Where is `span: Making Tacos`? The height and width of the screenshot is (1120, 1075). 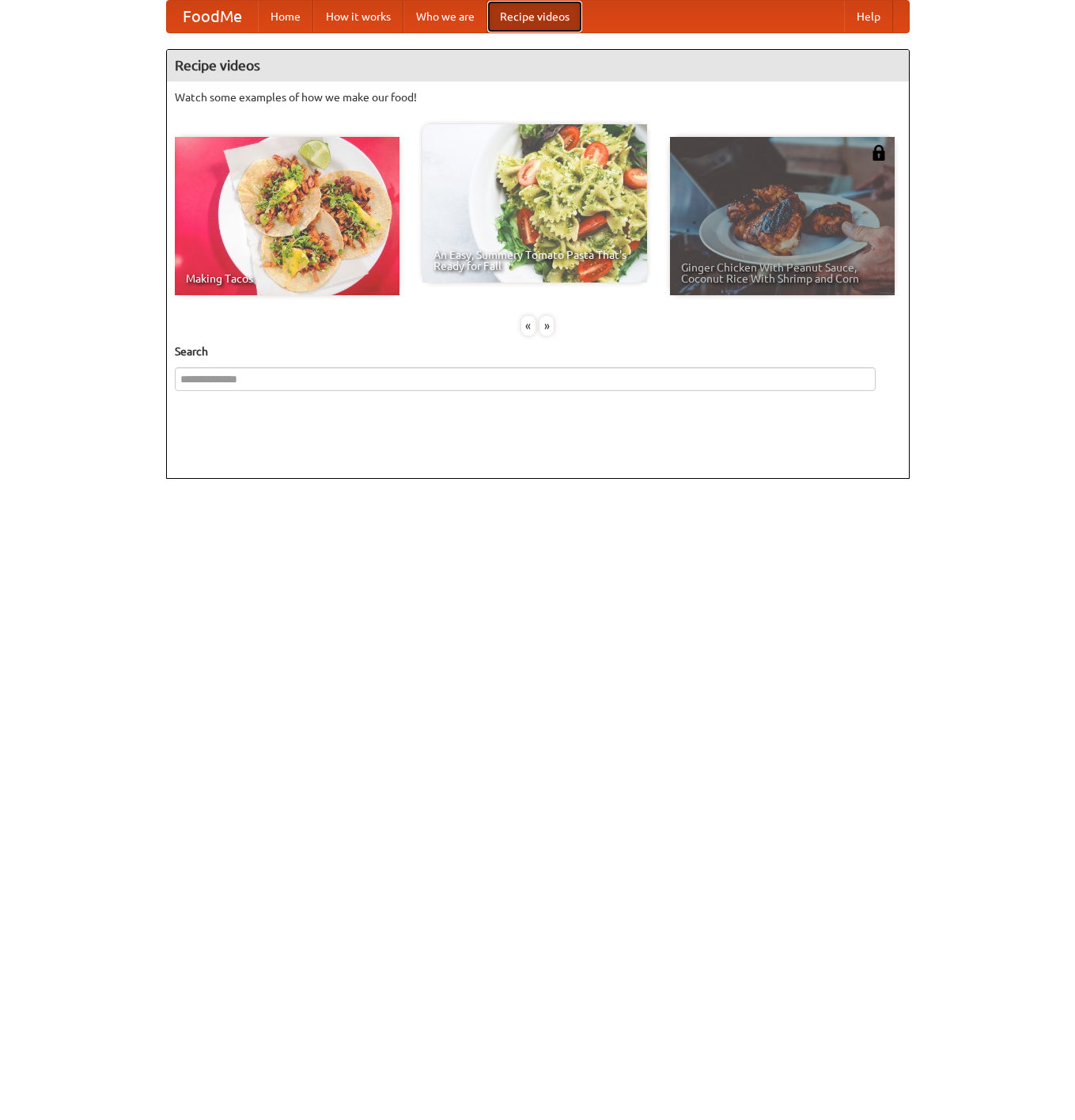 span: Making Tacos is located at coordinates (288, 279).